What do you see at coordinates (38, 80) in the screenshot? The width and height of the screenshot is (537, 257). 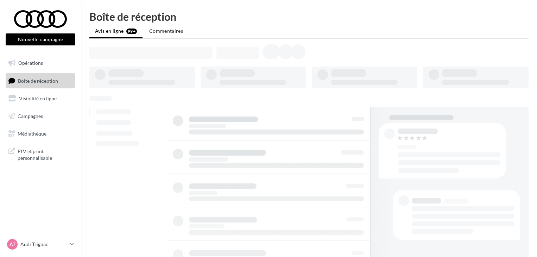 I see `span: Boîte de réception` at bounding box center [38, 80].